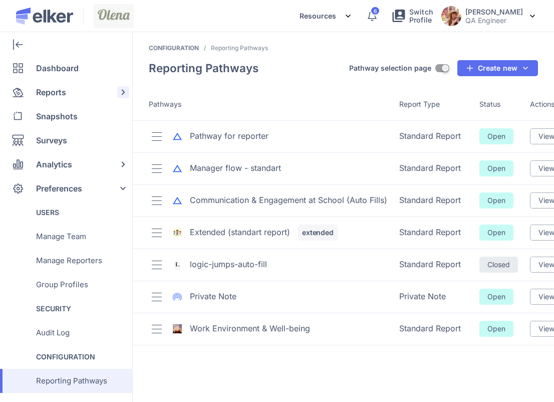 Image resolution: width=554 pixels, height=402 pixels. I want to click on span: 6, so click(375, 11).